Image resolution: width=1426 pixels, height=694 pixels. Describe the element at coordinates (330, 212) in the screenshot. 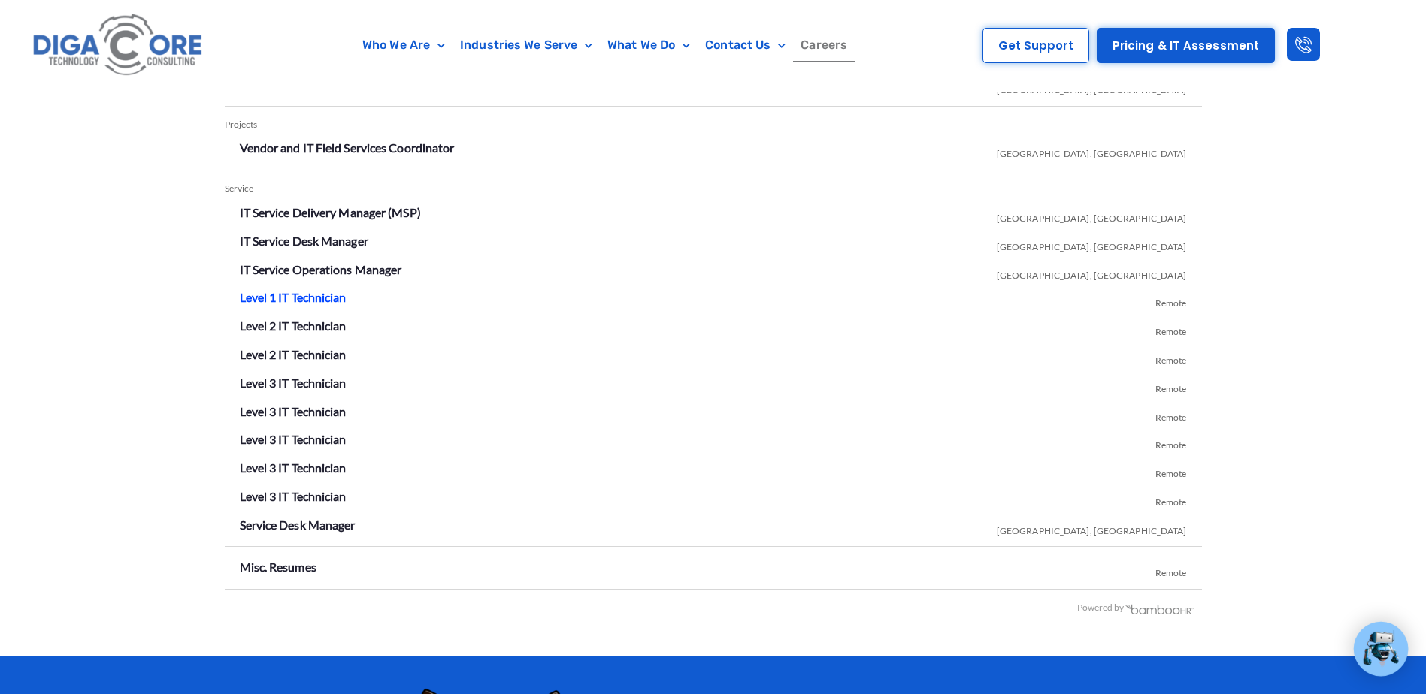

I see `a: IT Service Delivery Manager (MSP)` at that location.